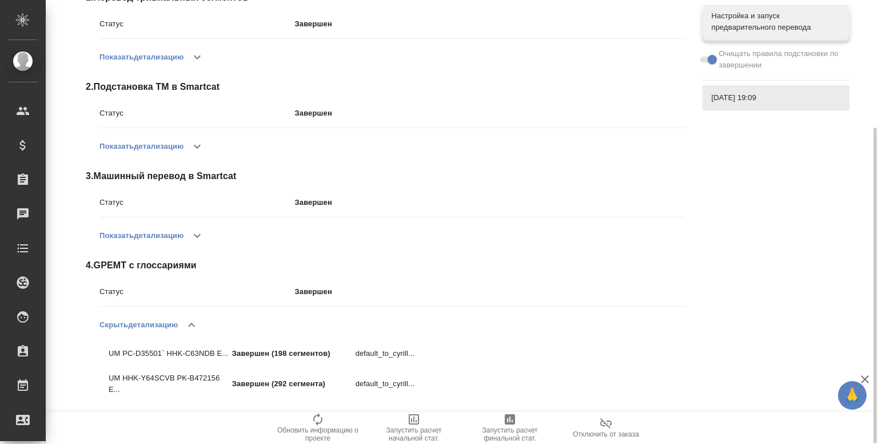 The image size is (878, 444). What do you see at coordinates (385, 87) in the screenshot?
I see `span: 2 . Подстановка ТМ в Smartcat` at bounding box center [385, 87].